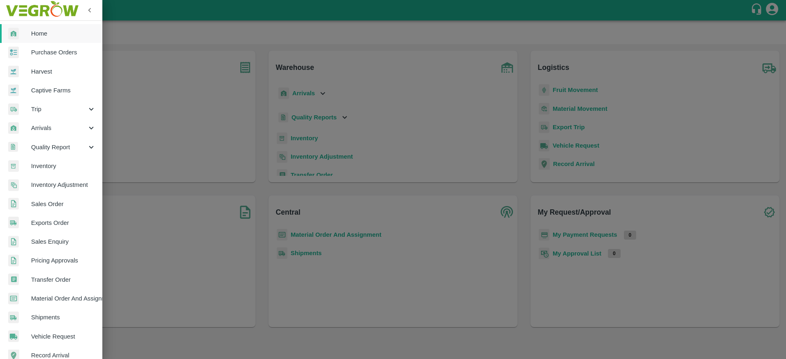 The width and height of the screenshot is (786, 359). Describe the element at coordinates (63, 72) in the screenshot. I see `span: Harvest` at that location.